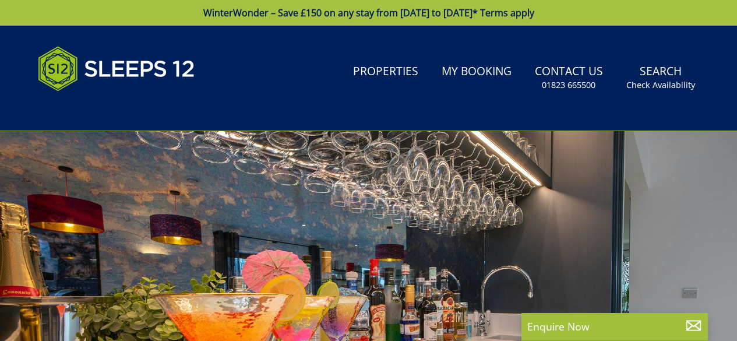  What do you see at coordinates (661, 85) in the screenshot?
I see `small: Check Availability` at bounding box center [661, 85].